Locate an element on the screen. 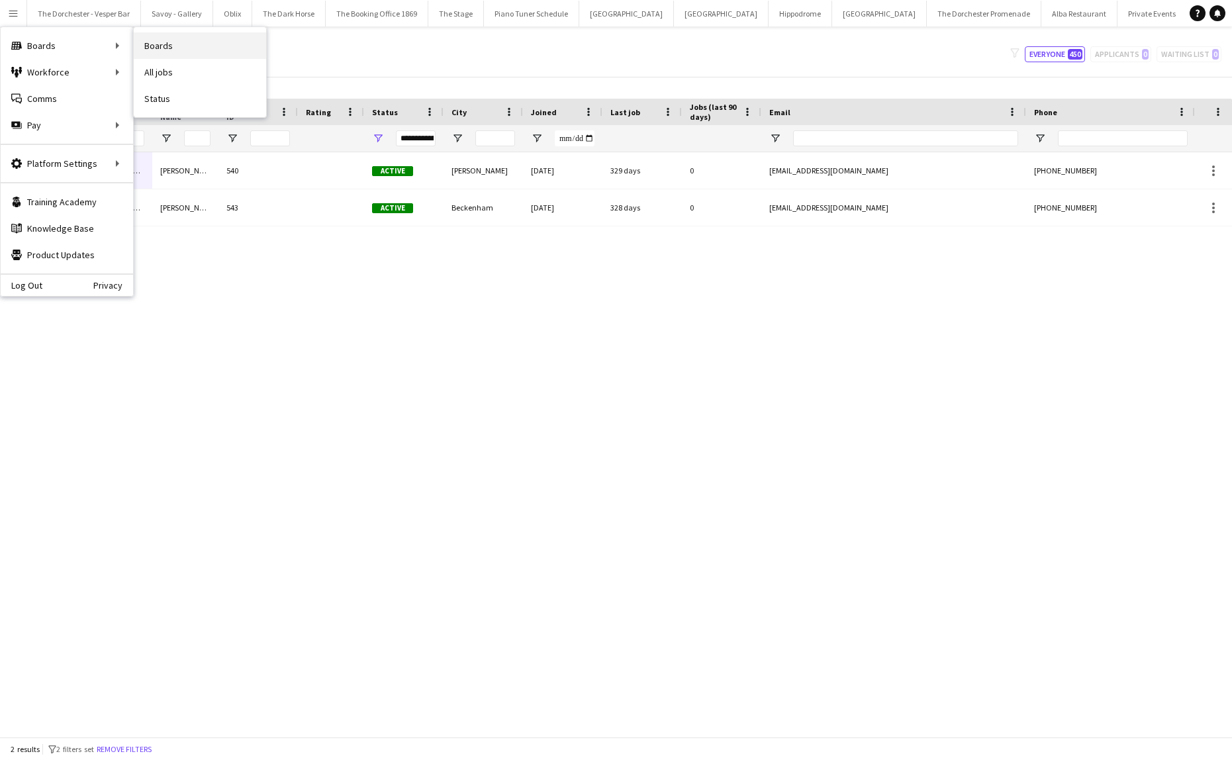 This screenshot has height=760, width=1232. span: Jobs (last 90 days) is located at coordinates (714, 112).